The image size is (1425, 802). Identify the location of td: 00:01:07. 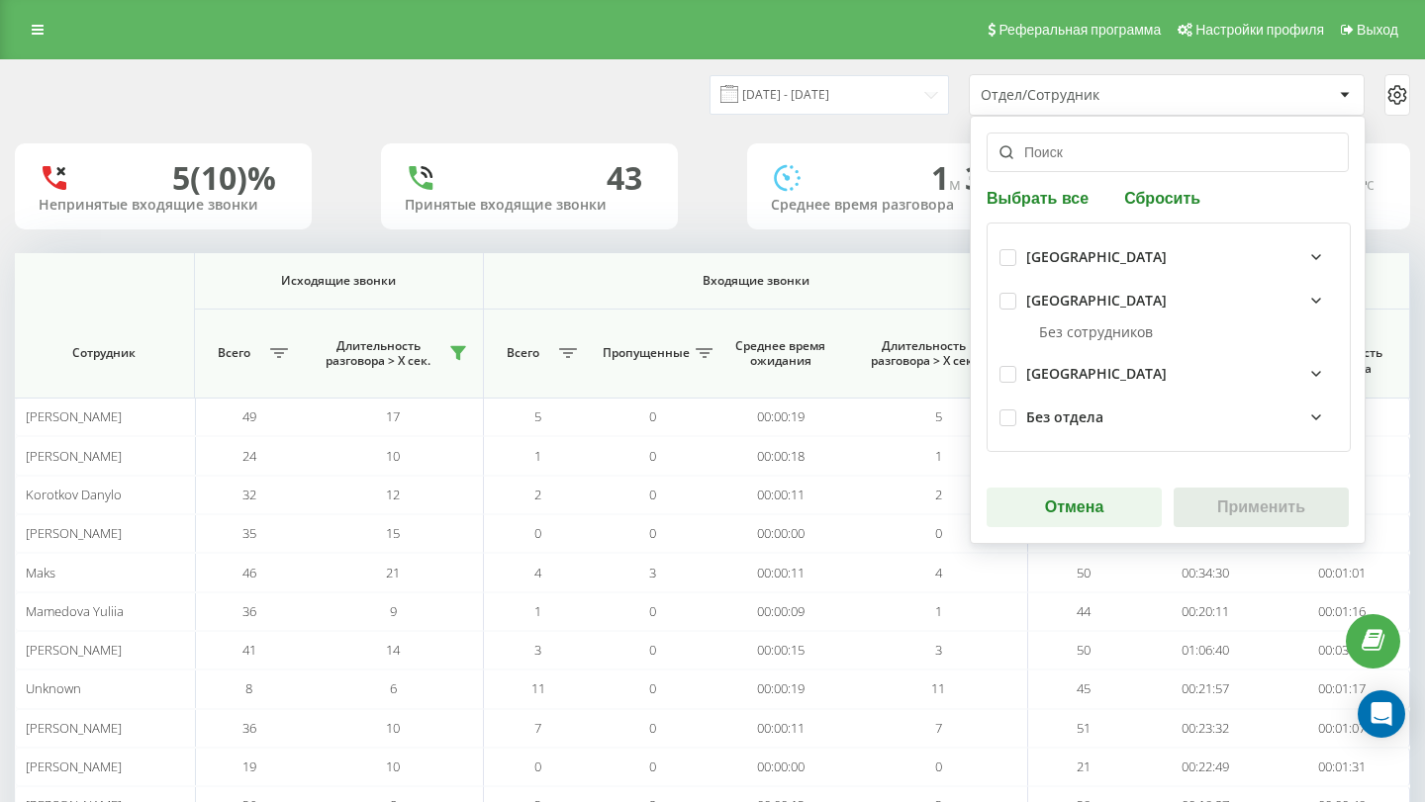
(1342, 728).